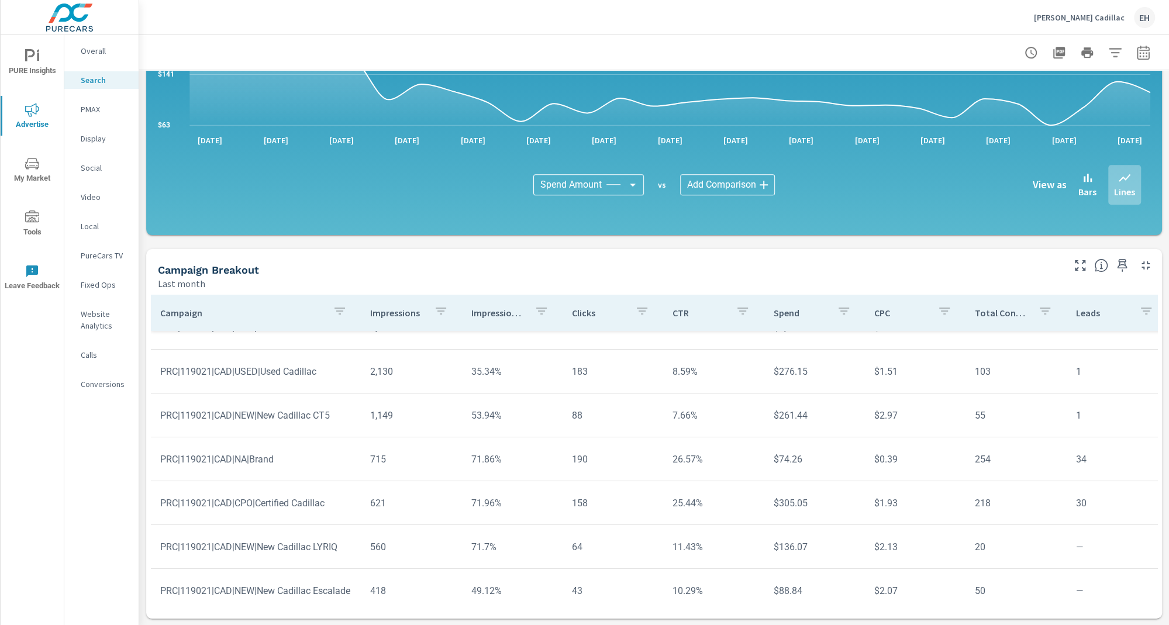  Describe the element at coordinates (713, 371) in the screenshot. I see `td: 8.59%` at that location.